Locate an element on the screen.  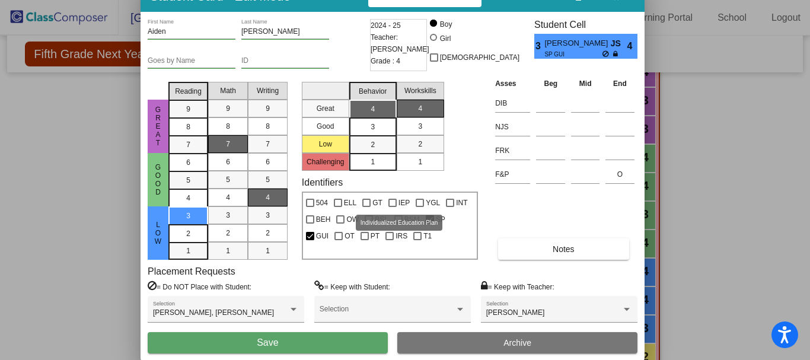
span: IEP is located at coordinates (404, 203).